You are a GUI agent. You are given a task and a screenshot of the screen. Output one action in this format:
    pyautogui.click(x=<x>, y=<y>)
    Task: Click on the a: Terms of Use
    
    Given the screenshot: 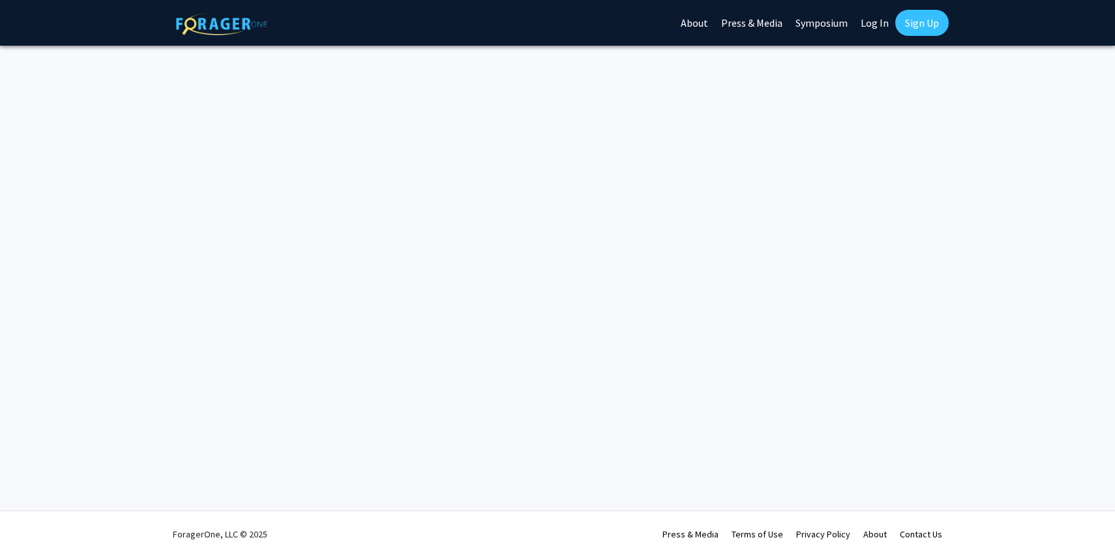 What is the action you would take?
    pyautogui.click(x=757, y=534)
    